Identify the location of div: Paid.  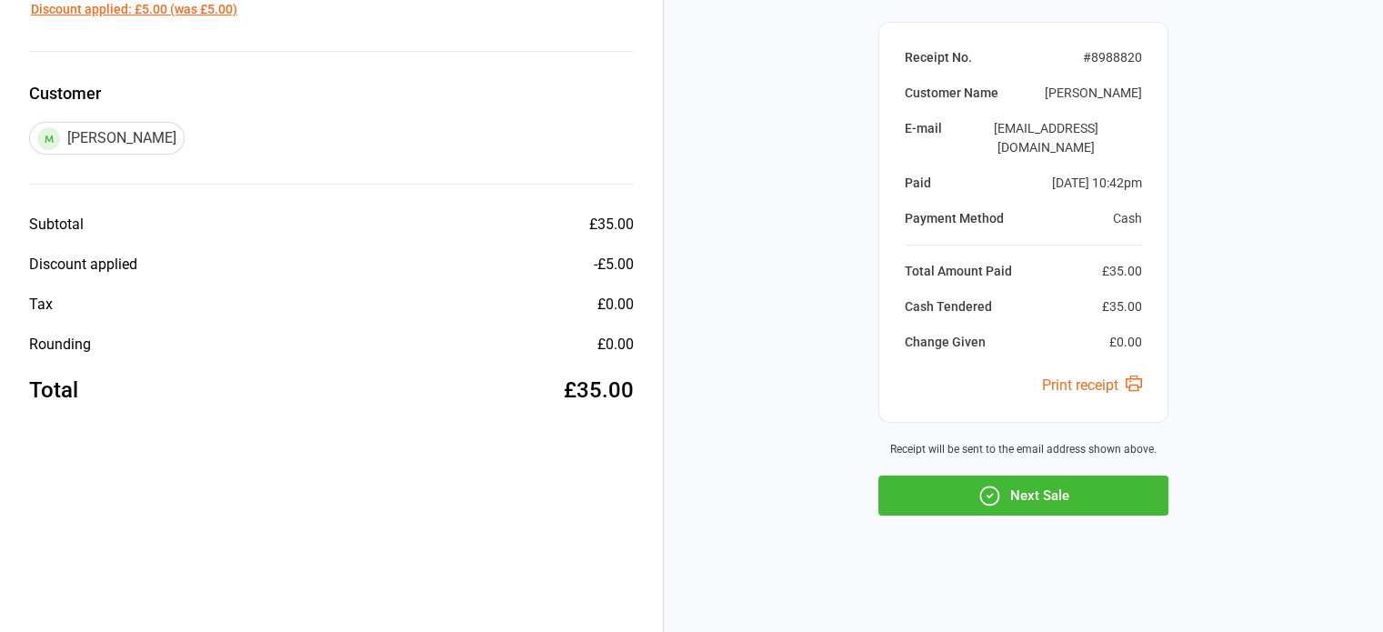
(918, 183).